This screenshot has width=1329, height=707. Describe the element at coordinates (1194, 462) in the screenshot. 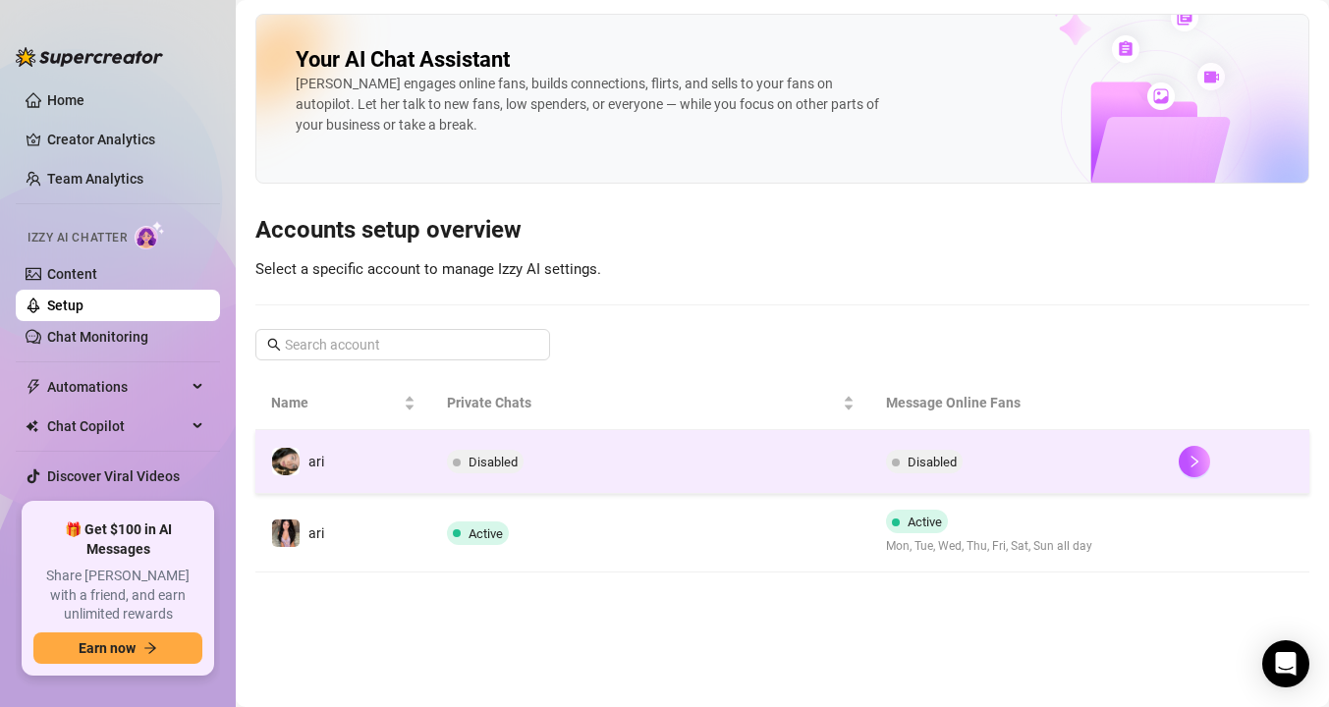

I see `span: right` at that location.